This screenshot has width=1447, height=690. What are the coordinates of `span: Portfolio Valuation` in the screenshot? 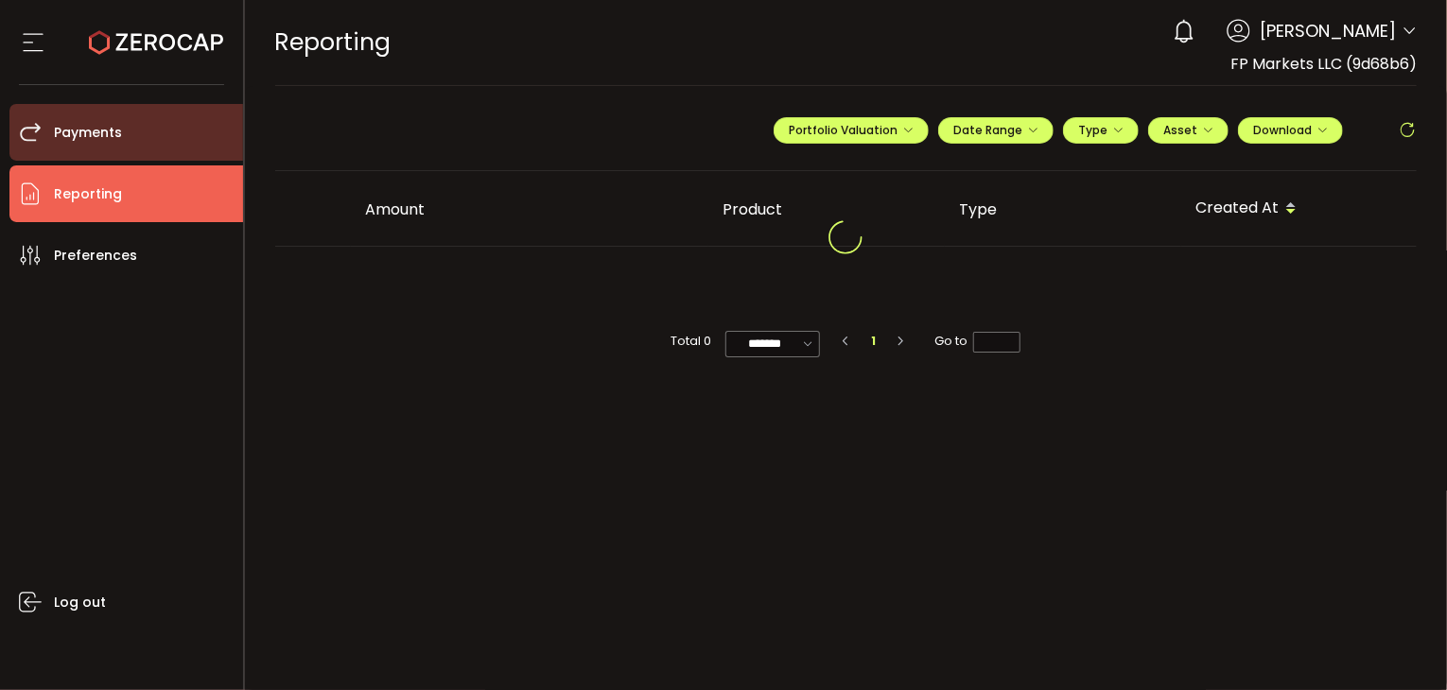 It's located at (851, 130).